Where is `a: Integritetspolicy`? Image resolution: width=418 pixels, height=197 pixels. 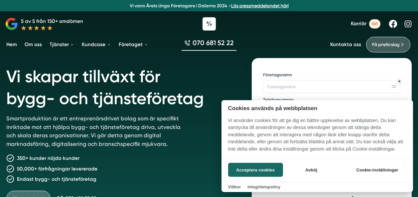
a: Integritetspolicy is located at coordinates (264, 187).